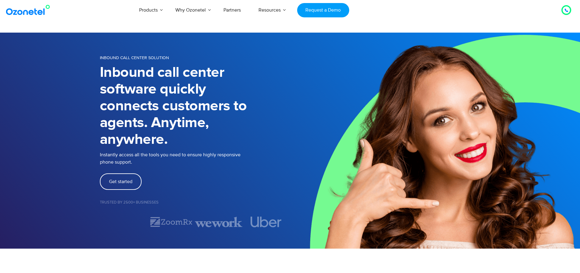 This screenshot has height=273, width=580. I want to click on img: uber, so click(266, 222).